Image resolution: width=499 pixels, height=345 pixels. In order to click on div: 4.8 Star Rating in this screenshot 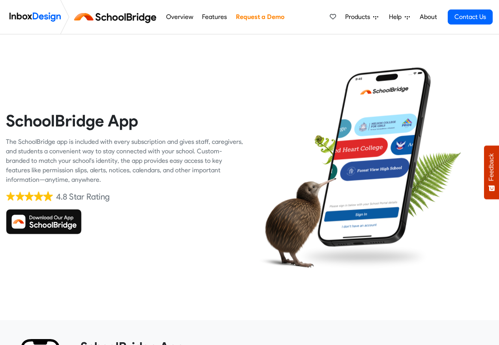, I will do `click(83, 197)`.